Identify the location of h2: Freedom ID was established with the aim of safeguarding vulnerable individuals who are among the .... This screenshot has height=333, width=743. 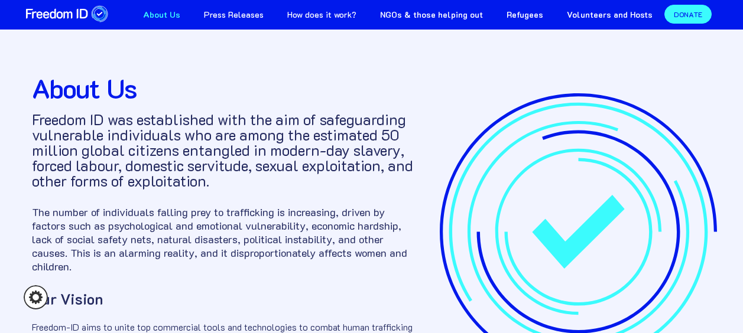
(224, 150).